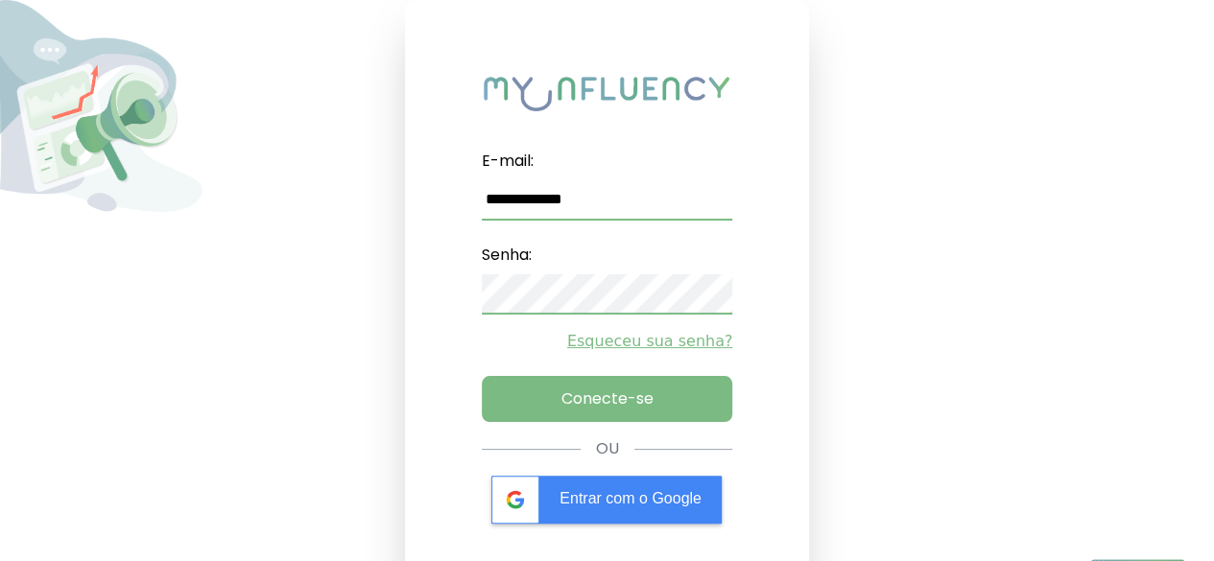  What do you see at coordinates (507, 160) in the screenshot?
I see `font: E-mail:` at bounding box center [507, 160].